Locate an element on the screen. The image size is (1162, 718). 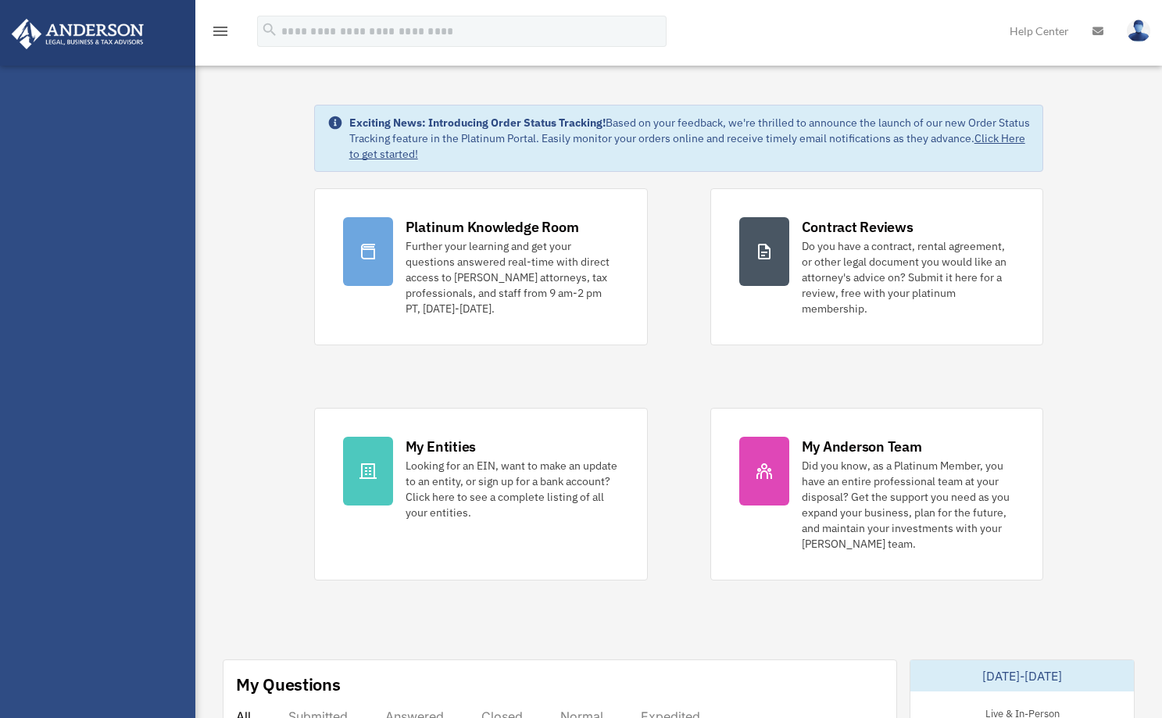
a: menu is located at coordinates (220, 34).